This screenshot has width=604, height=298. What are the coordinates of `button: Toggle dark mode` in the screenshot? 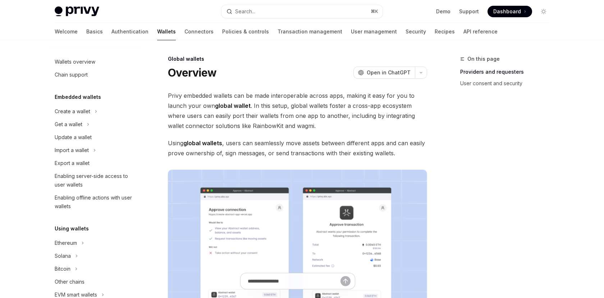 It's located at (544, 12).